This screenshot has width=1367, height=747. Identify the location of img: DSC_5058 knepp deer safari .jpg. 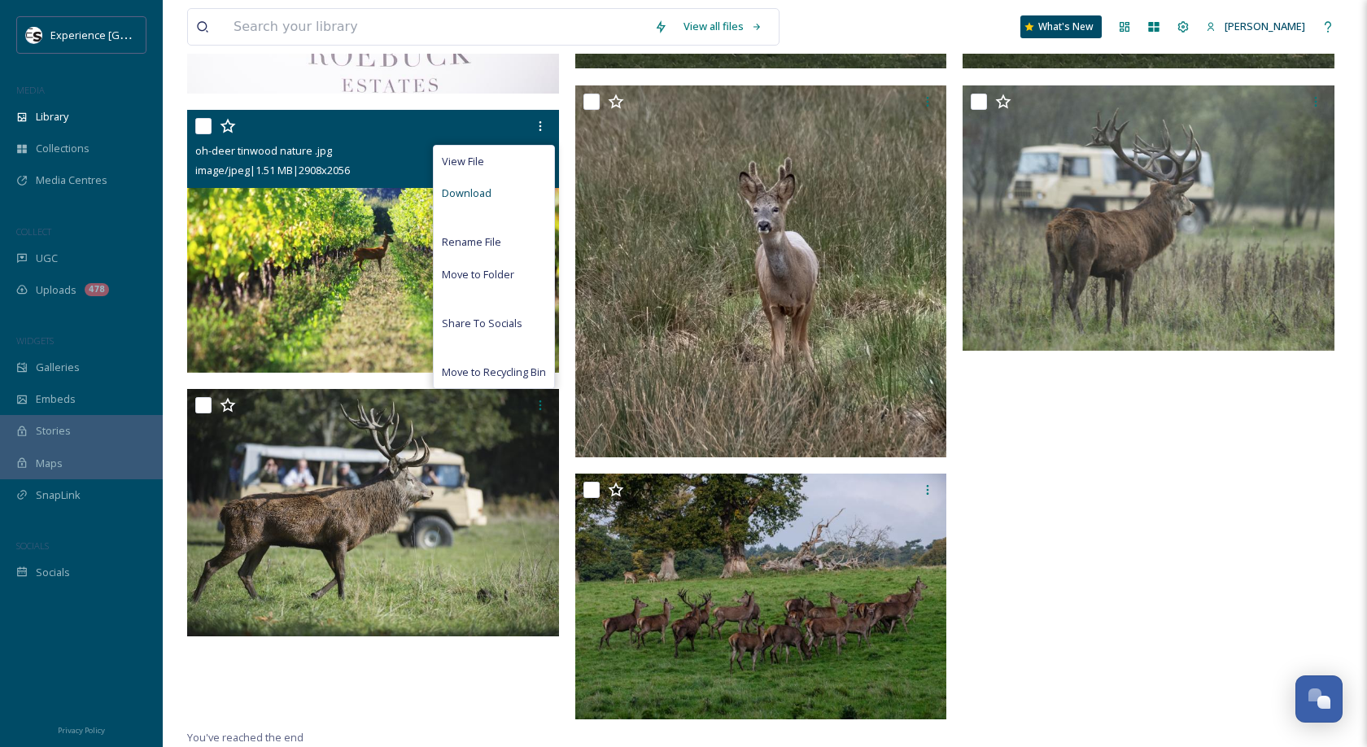
(373, 513).